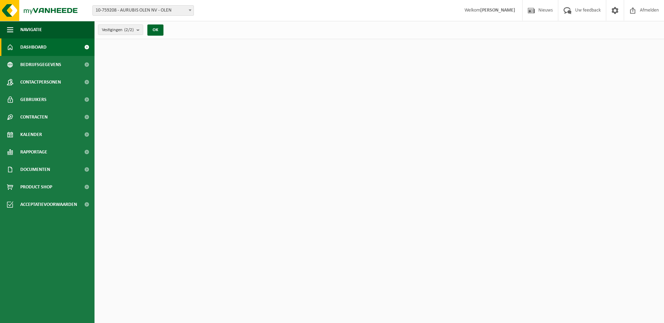 The height and width of the screenshot is (323, 664). Describe the element at coordinates (34, 152) in the screenshot. I see `span: Rapportage` at that location.